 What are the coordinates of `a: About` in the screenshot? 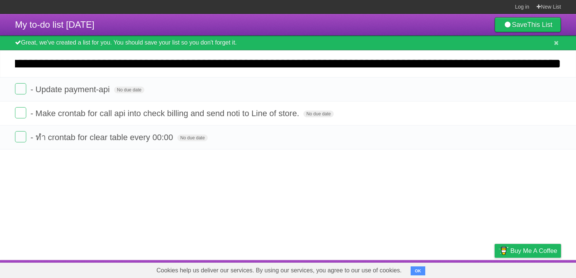 It's located at (403, 269).